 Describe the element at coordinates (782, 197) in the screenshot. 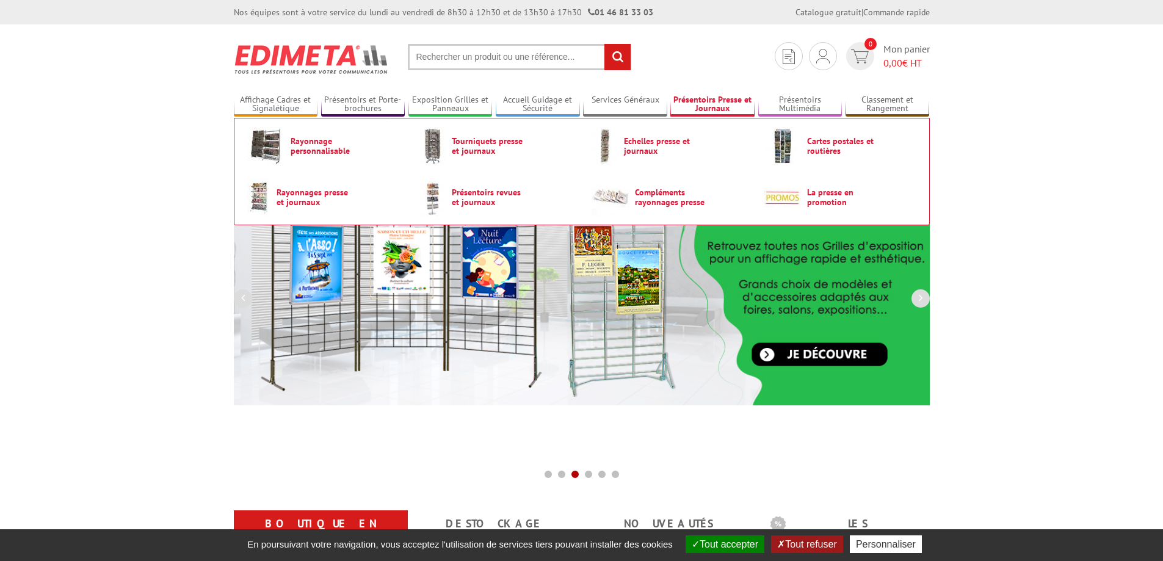

I see `img: La presse en promotion` at that location.